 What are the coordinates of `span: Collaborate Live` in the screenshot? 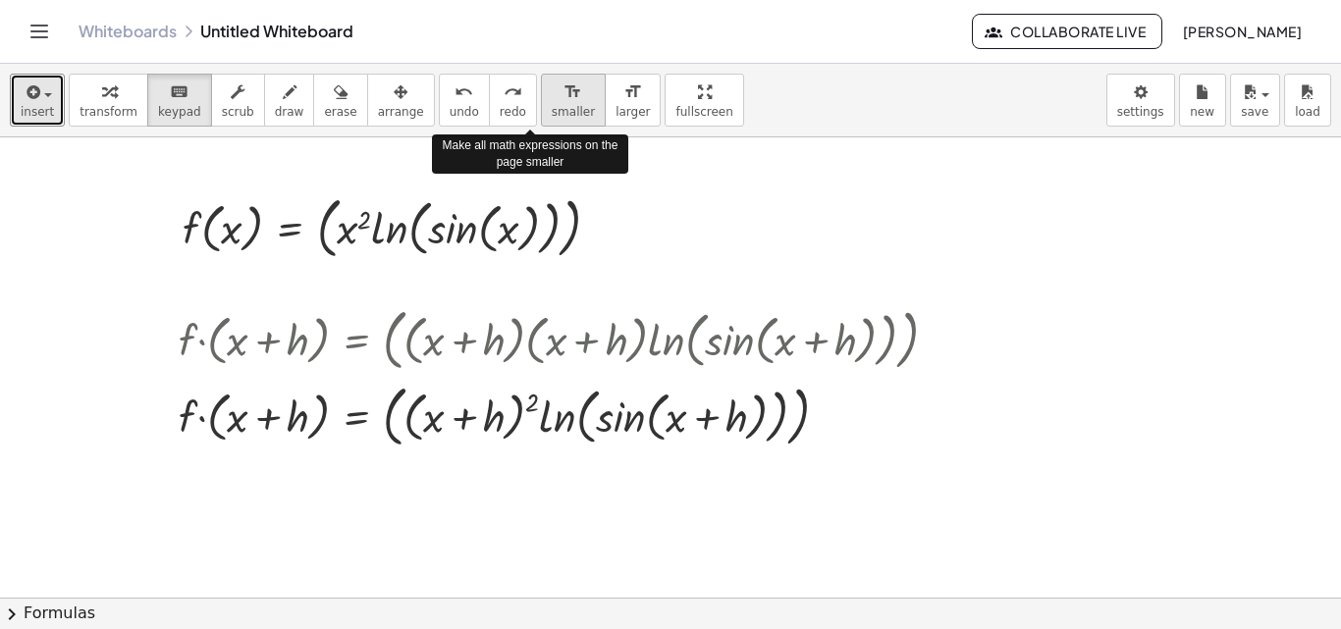 It's located at (1067, 31).